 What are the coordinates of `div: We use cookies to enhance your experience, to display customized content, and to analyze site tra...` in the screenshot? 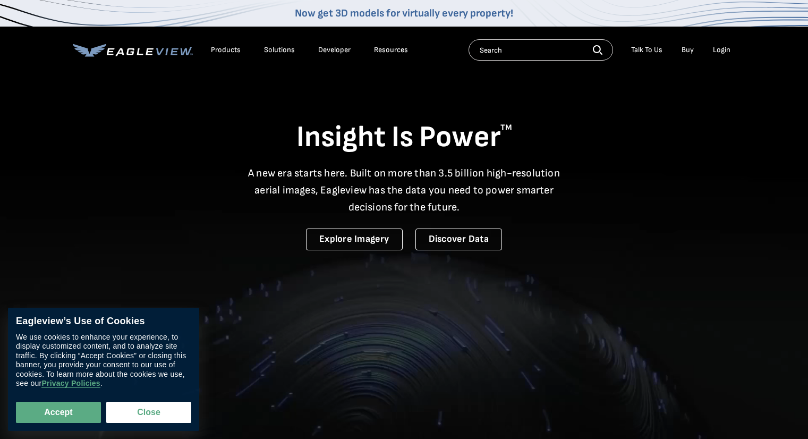 It's located at (104, 360).